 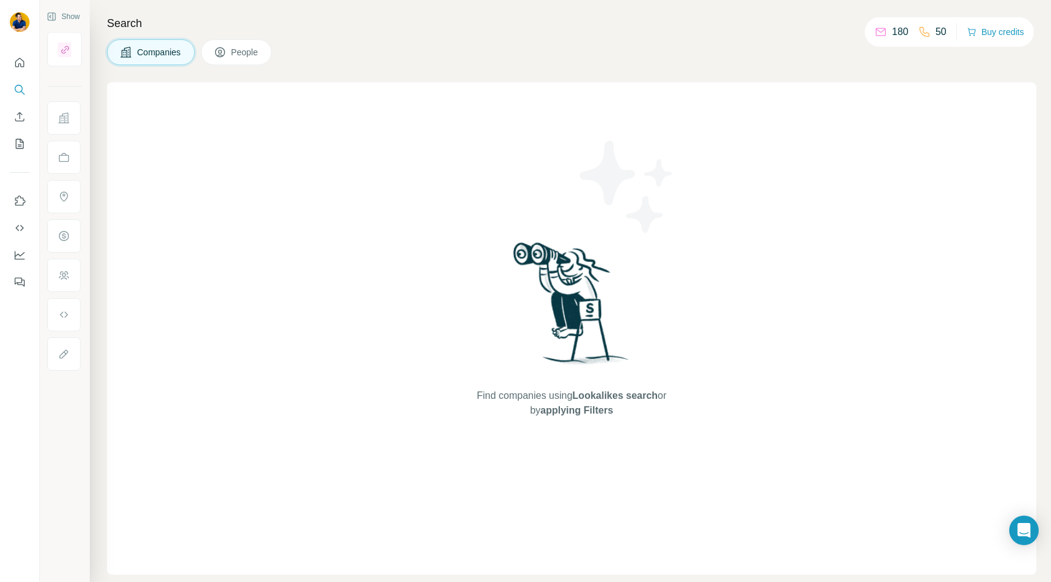 What do you see at coordinates (572, 307) in the screenshot?
I see `img: Surfe Illustration - Woman searching with binoculars` at bounding box center [572, 307].